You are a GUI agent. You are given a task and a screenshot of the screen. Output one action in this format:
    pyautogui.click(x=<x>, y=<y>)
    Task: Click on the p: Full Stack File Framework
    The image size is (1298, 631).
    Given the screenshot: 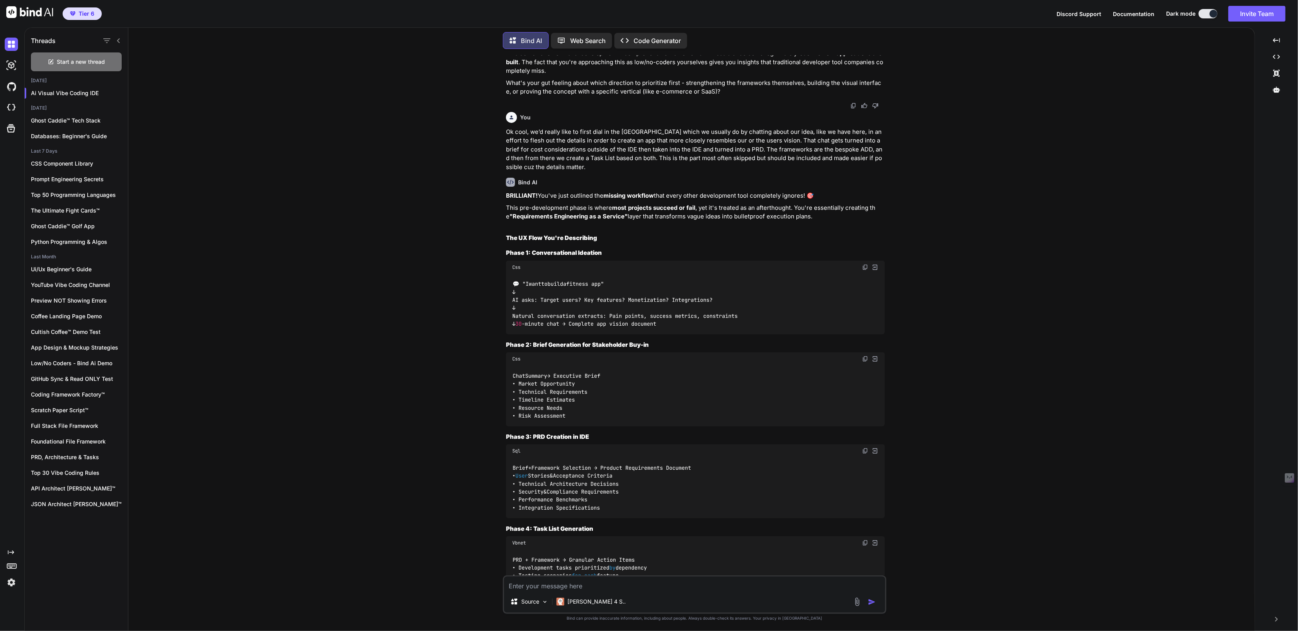 What is the action you would take?
    pyautogui.click(x=79, y=426)
    